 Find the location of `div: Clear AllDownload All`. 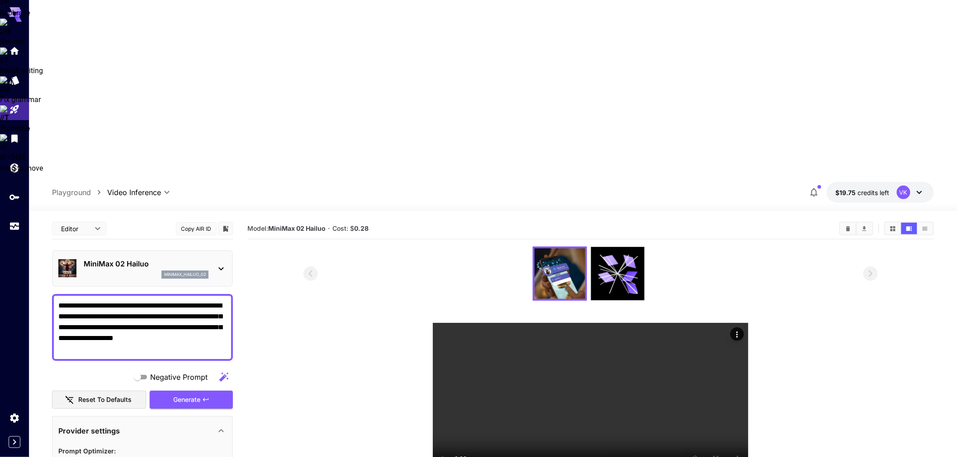

div: Clear AllDownload All is located at coordinates (856, 229).